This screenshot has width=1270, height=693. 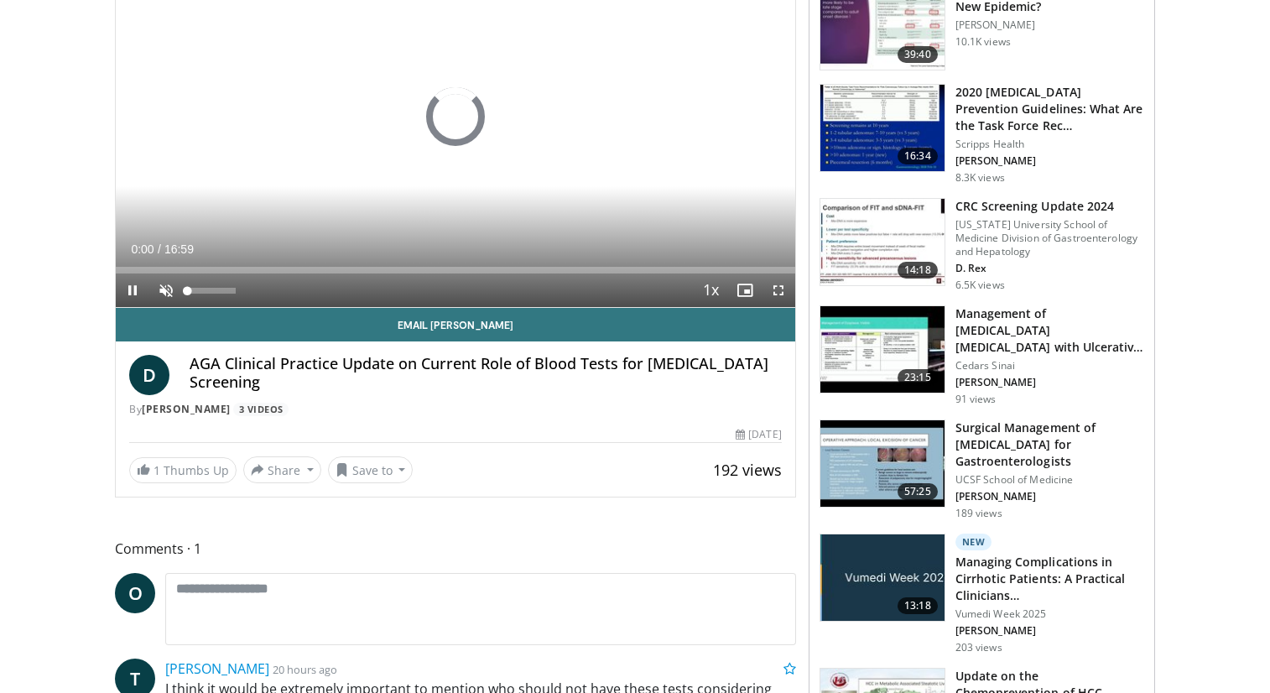 I want to click on span: 0:00, so click(x=142, y=249).